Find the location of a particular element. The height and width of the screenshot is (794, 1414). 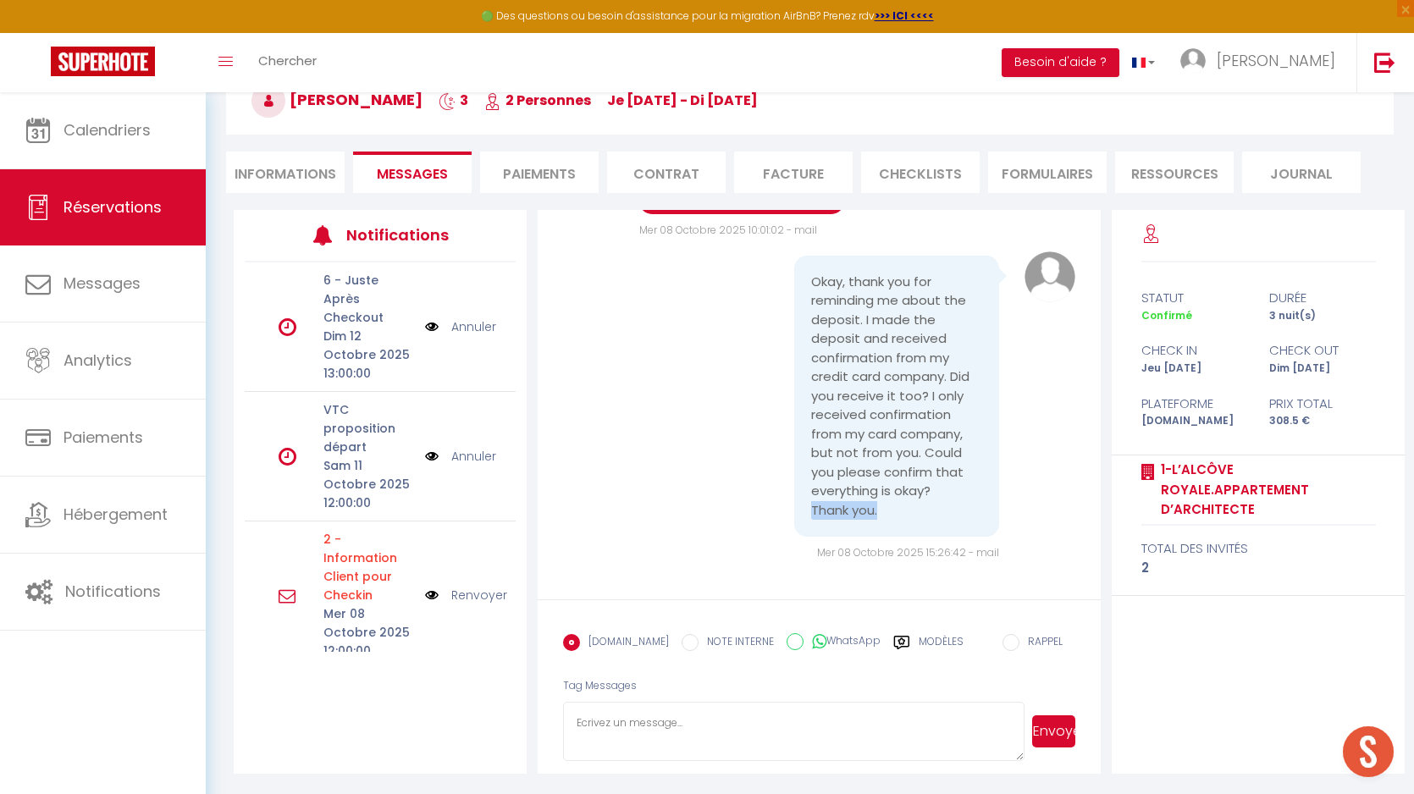

div: 2 is located at coordinates (1258, 568).